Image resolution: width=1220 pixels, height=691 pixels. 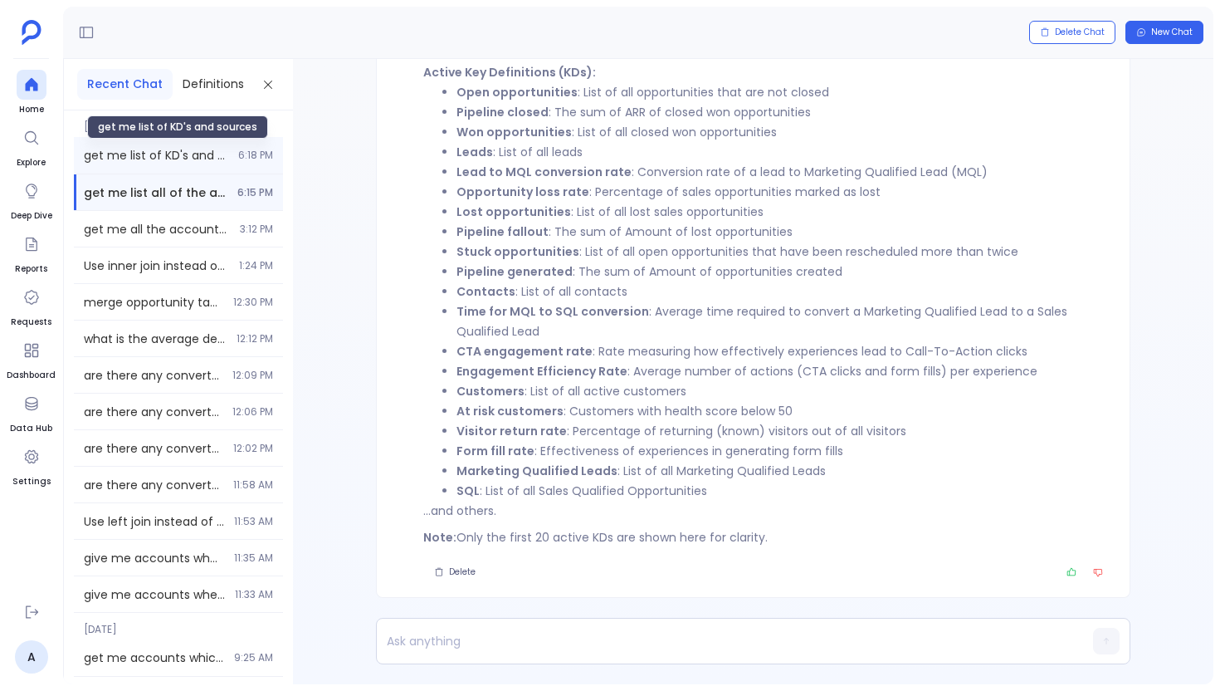 I want to click on span: Delete, so click(x=462, y=572).